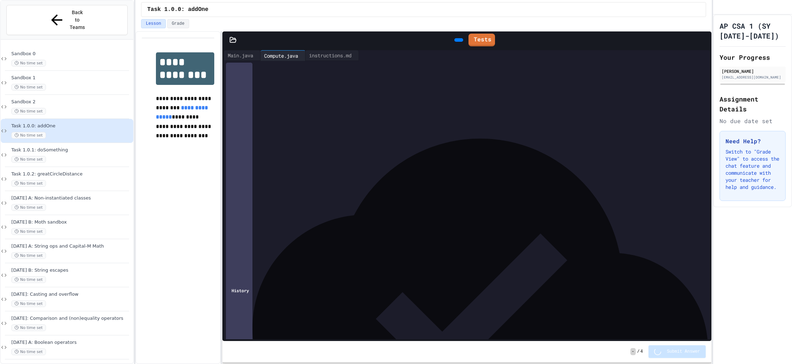 The image size is (792, 364). Describe the element at coordinates (153, 24) in the screenshot. I see `button: Lesson` at that location.